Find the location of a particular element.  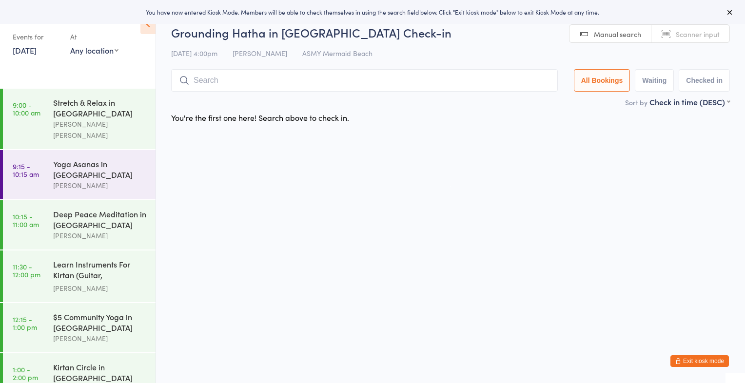

button: Waiting is located at coordinates (654, 80).